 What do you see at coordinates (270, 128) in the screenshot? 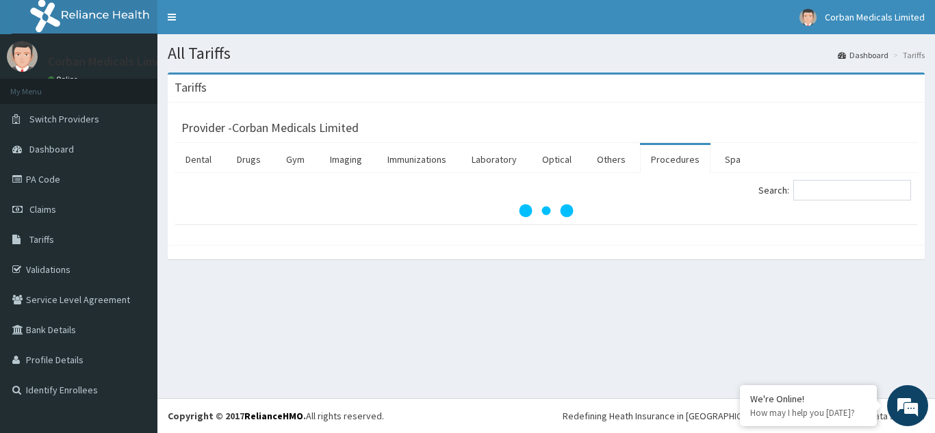
I see `h3: Provider - Corban Medicals Limited` at bounding box center [270, 128].